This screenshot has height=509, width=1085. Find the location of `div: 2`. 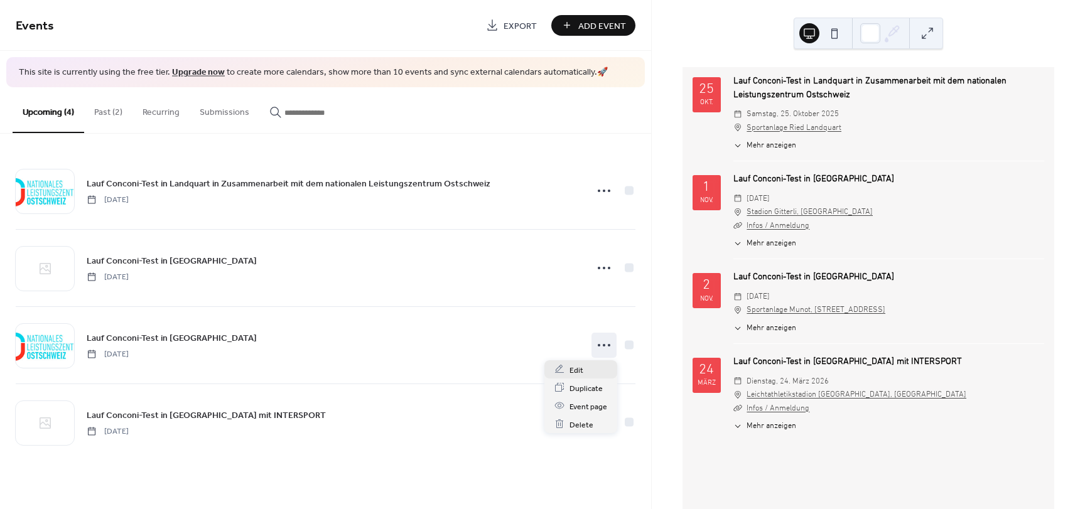

div: 2 is located at coordinates (706, 286).